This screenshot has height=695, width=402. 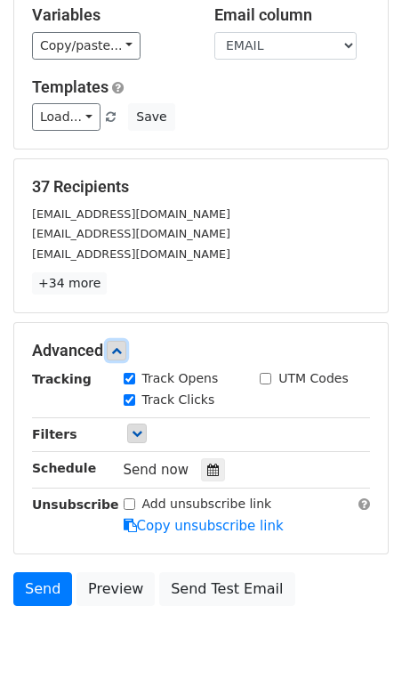 What do you see at coordinates (70, 86) in the screenshot?
I see `a: Templates` at bounding box center [70, 86].